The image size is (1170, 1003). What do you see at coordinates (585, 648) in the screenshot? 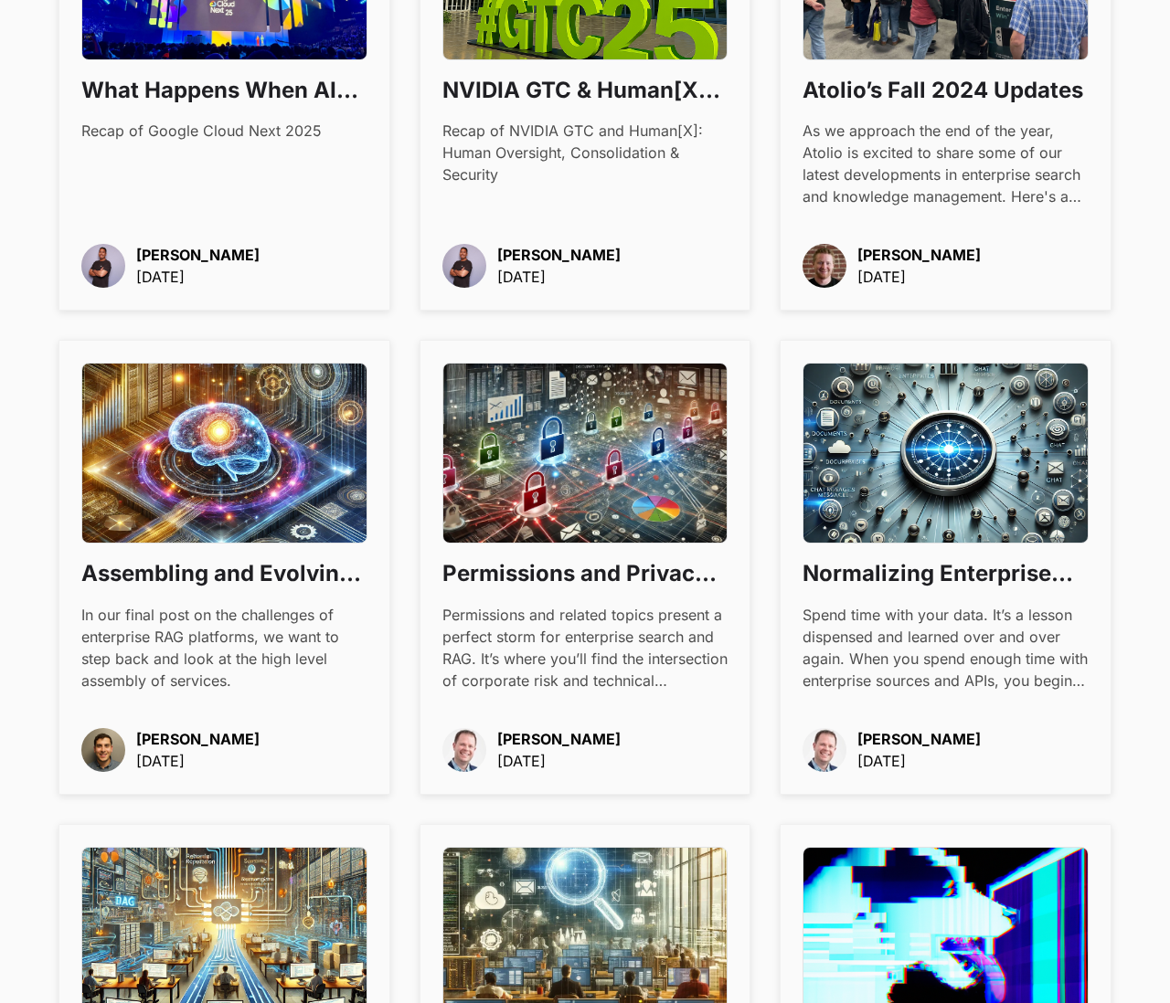
I see `div: Permissions and related topics present a perfect storm for enterprise search and RAG. It’s where ...` at bounding box center [585, 648].